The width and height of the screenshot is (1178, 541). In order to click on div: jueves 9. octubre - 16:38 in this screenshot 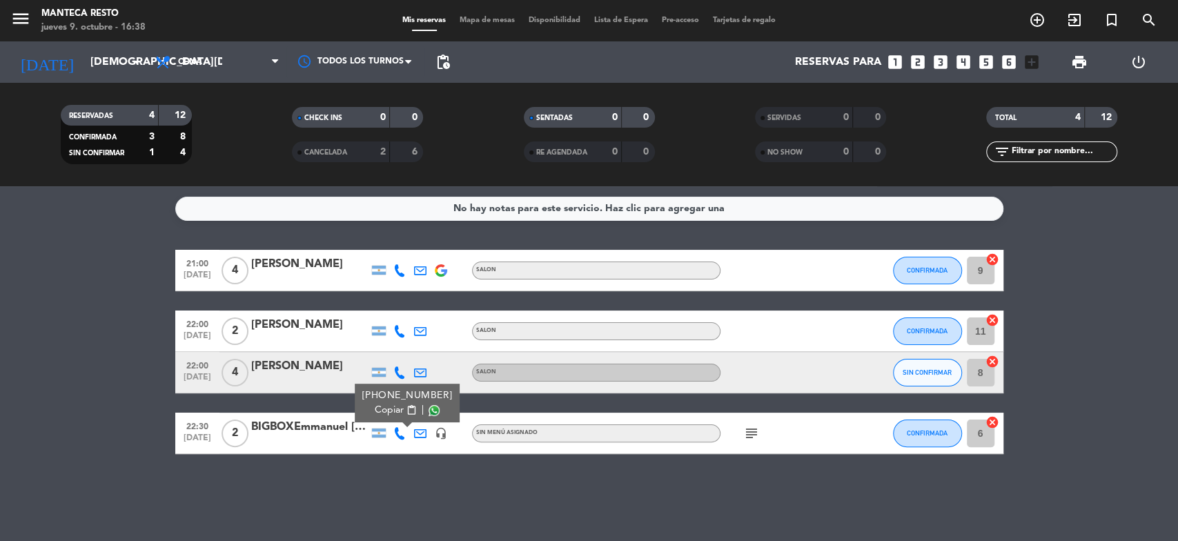, I will do `click(93, 28)`.